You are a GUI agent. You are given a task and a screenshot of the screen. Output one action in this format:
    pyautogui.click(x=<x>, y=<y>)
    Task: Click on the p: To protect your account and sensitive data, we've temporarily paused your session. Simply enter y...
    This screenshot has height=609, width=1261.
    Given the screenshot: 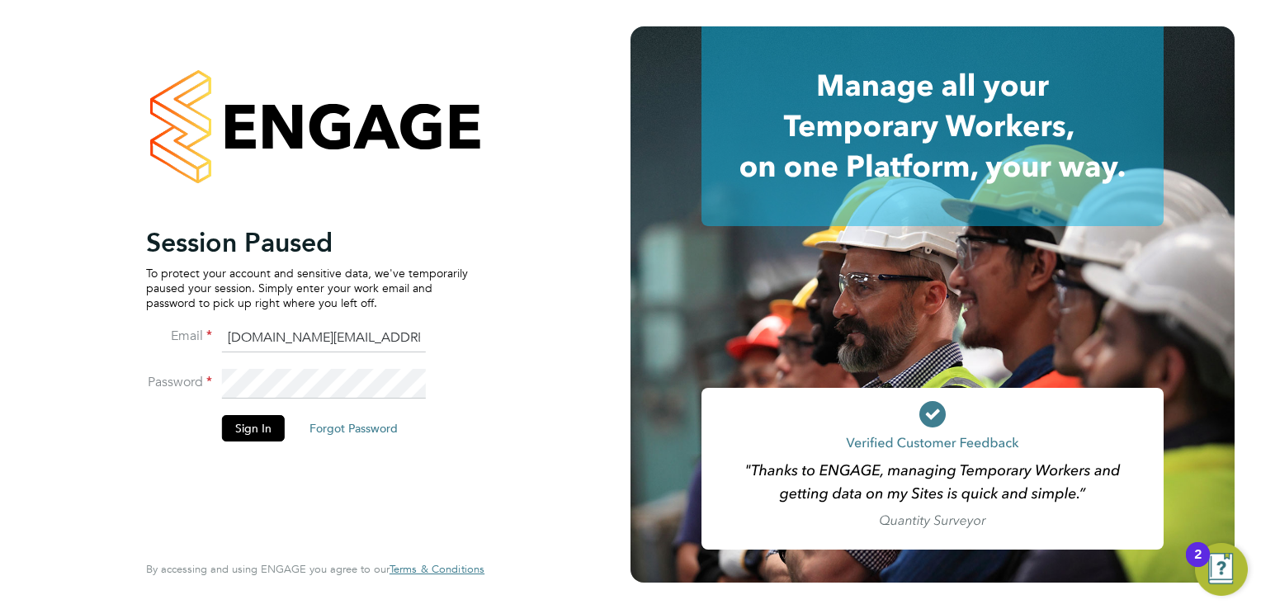 What is the action you would take?
    pyautogui.click(x=307, y=288)
    